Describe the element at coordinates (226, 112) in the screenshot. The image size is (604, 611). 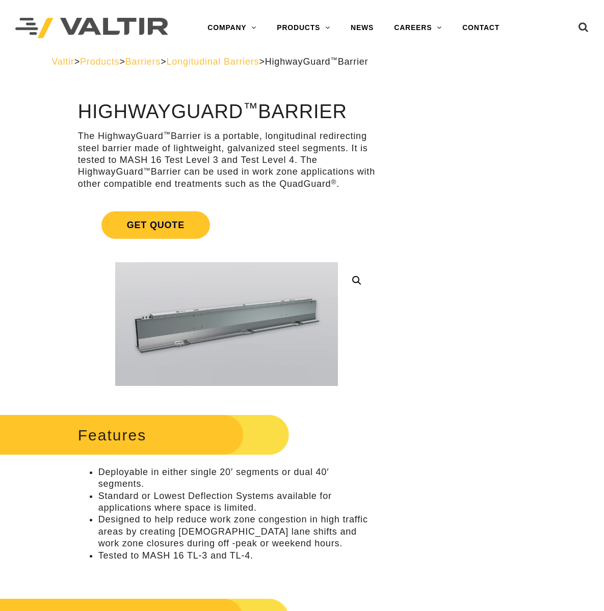
I see `h1: HighwayGuard Barrier` at that location.